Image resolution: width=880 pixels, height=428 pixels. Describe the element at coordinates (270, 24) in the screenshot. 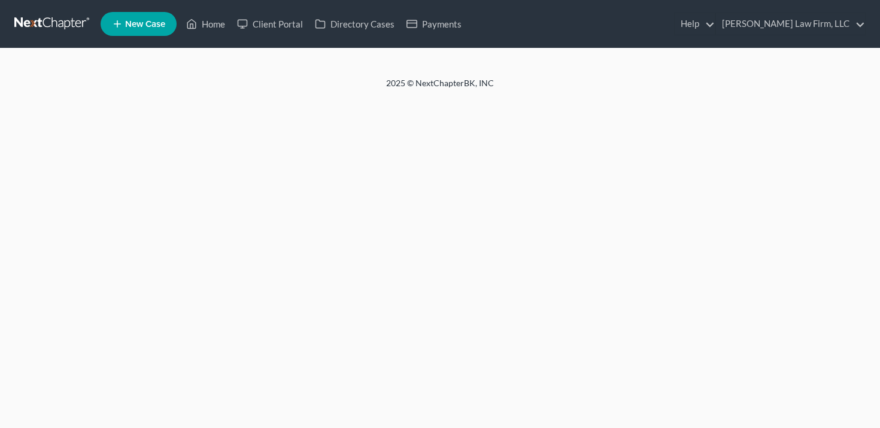

I see `a: Client Portal` at that location.